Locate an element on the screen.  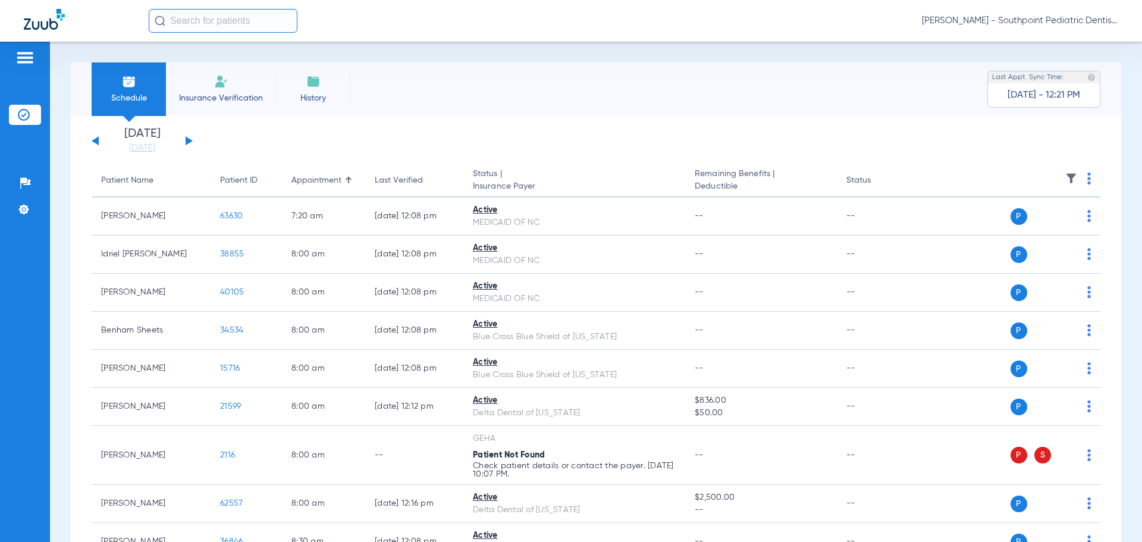
span: 40105 is located at coordinates (232, 292).